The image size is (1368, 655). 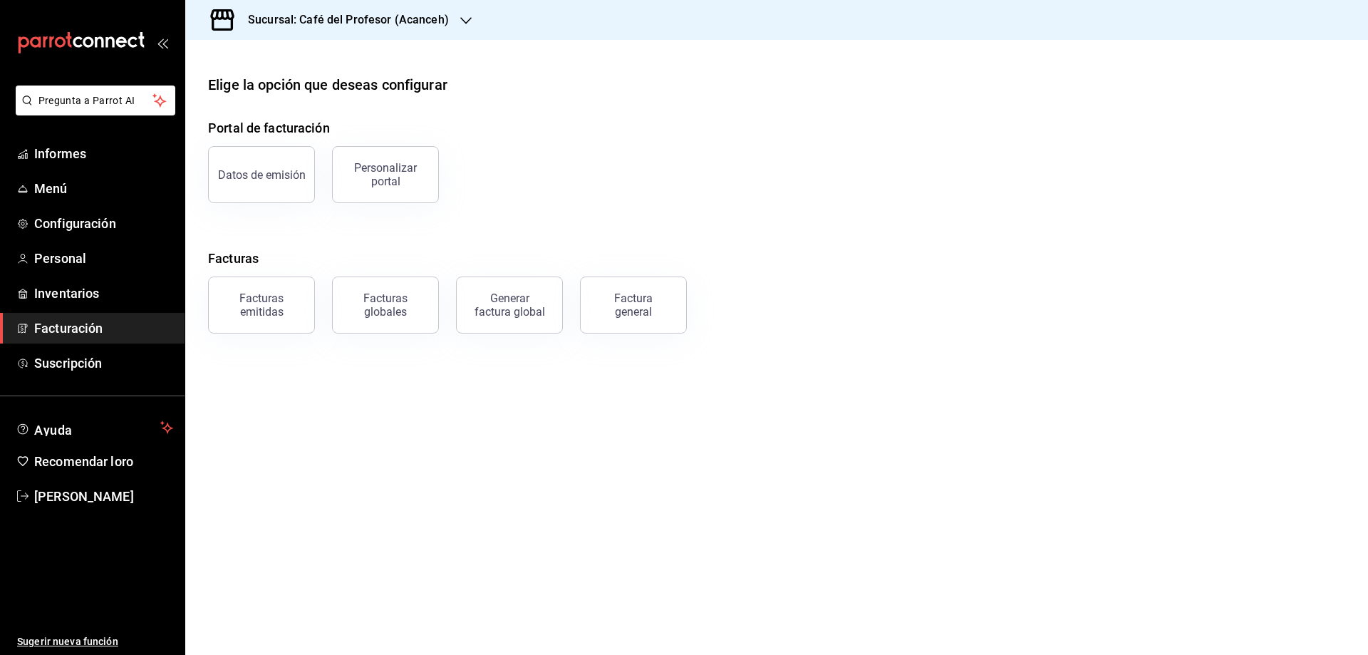 What do you see at coordinates (262, 175) in the screenshot?
I see `font: Datos de emisión` at bounding box center [262, 175].